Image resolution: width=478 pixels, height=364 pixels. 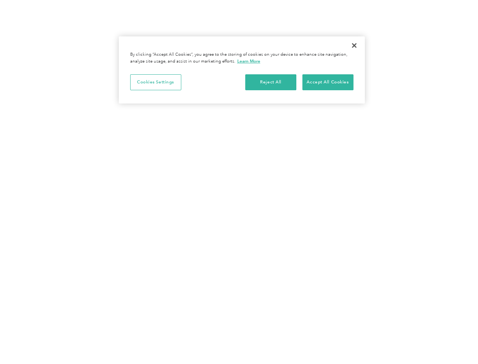 I want to click on button: Reject All, so click(x=271, y=82).